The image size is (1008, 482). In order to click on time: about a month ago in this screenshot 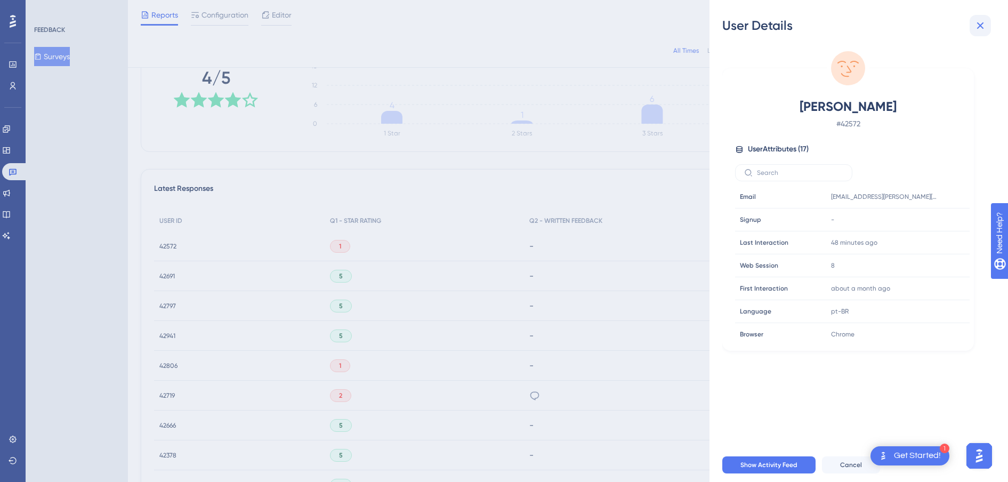, I will do `click(860, 288)`.